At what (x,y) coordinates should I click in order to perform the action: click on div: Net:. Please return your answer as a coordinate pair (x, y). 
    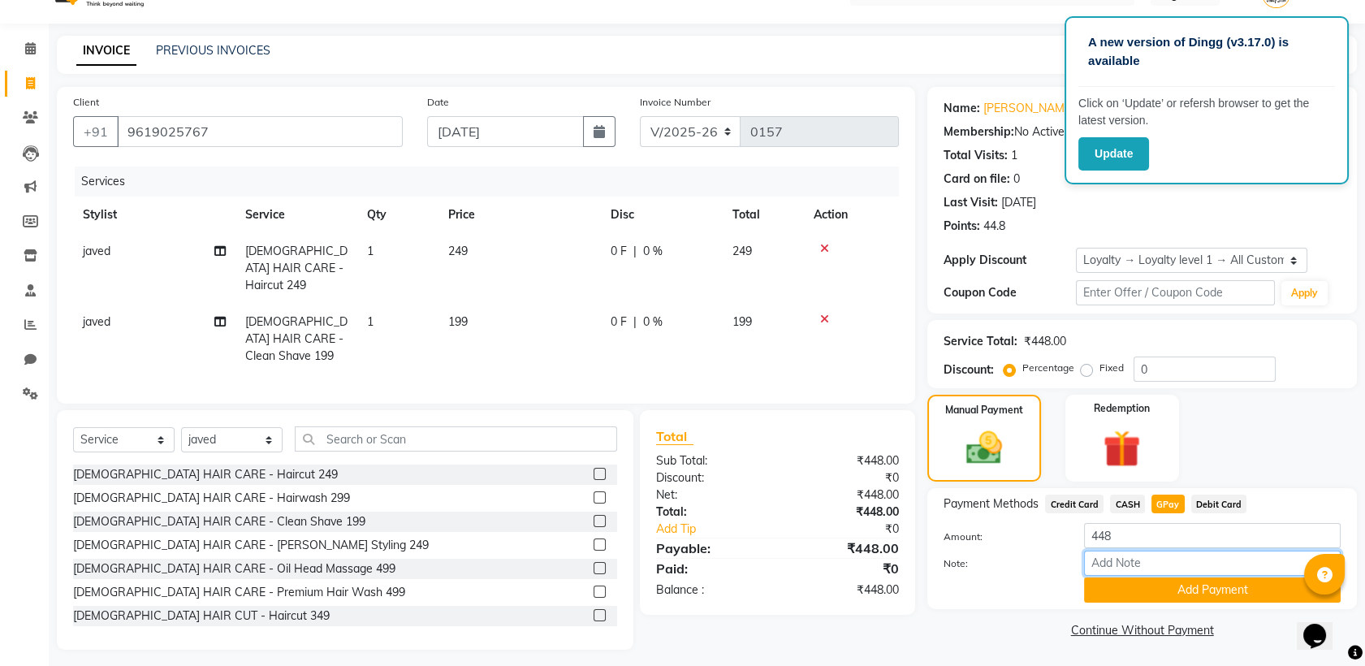
    Looking at the image, I should click on (710, 495).